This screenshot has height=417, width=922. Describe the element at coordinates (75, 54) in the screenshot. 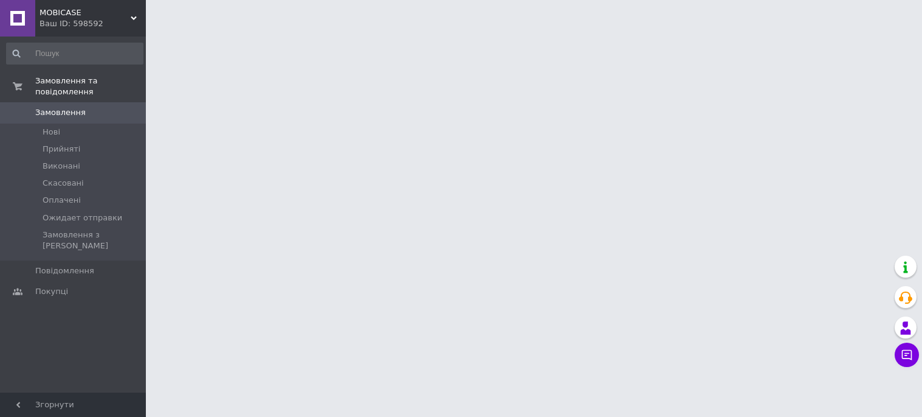

I see `input: Пошук` at that location.